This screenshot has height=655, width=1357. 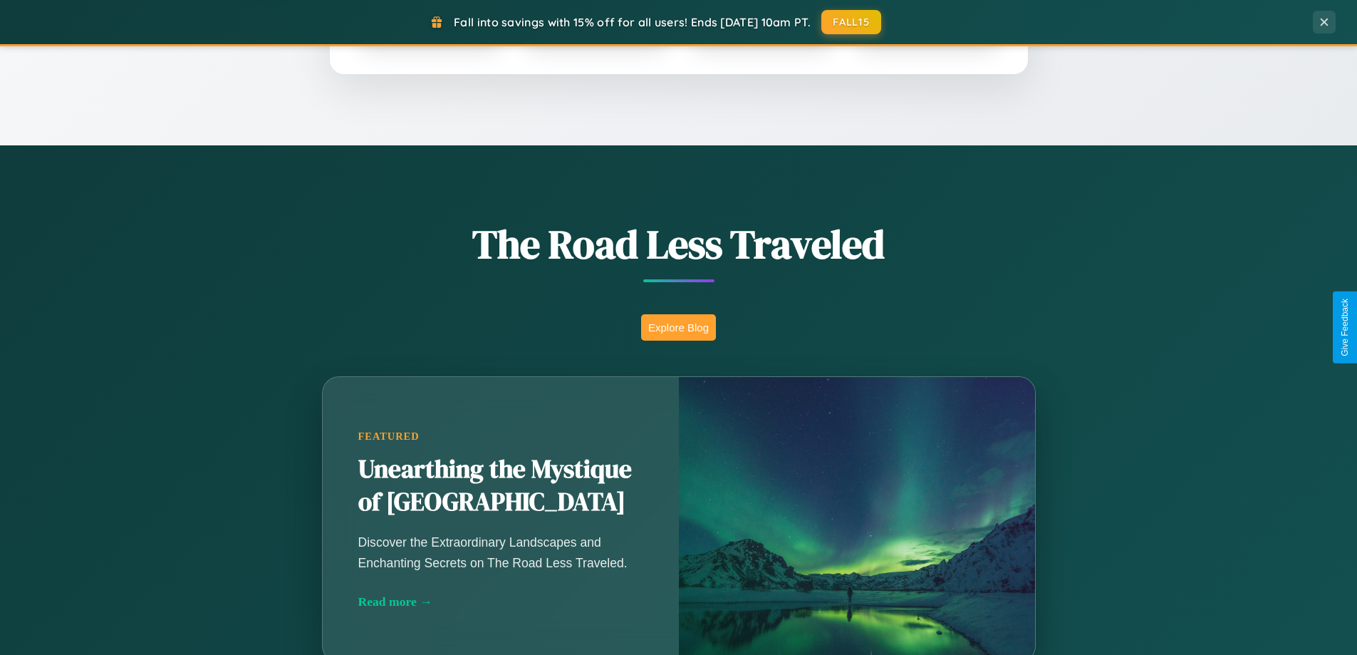 I want to click on h1: The Road Less Traveled, so click(x=679, y=244).